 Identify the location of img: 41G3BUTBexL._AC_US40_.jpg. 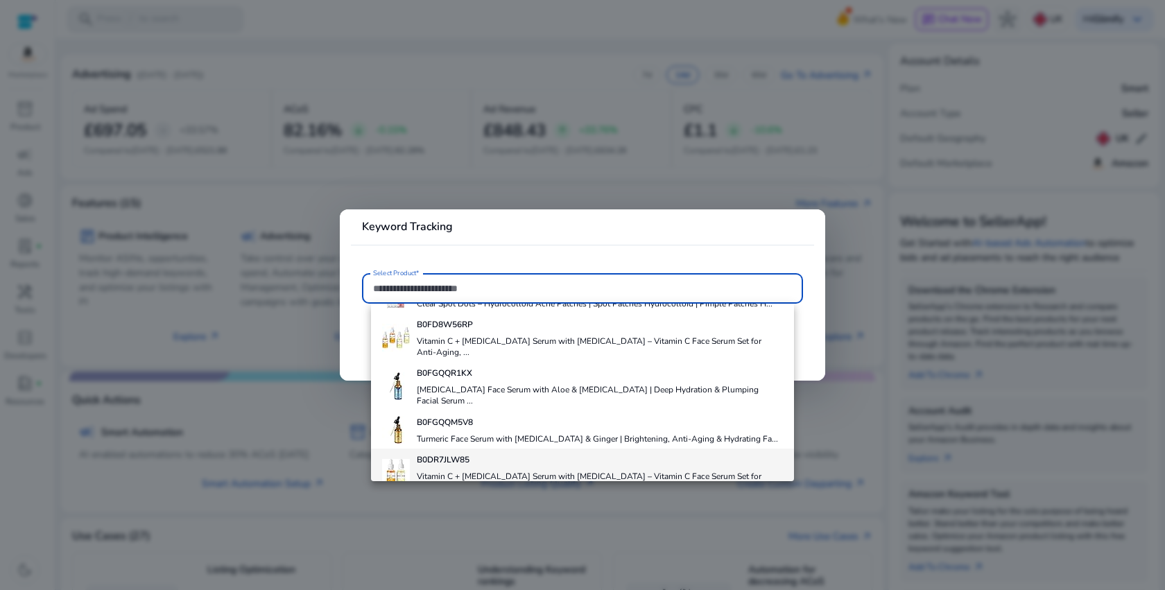
(396, 338).